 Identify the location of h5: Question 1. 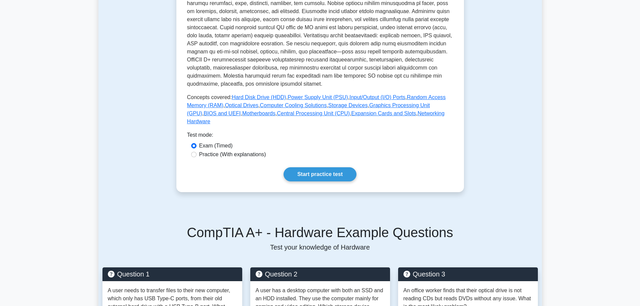
(172, 274).